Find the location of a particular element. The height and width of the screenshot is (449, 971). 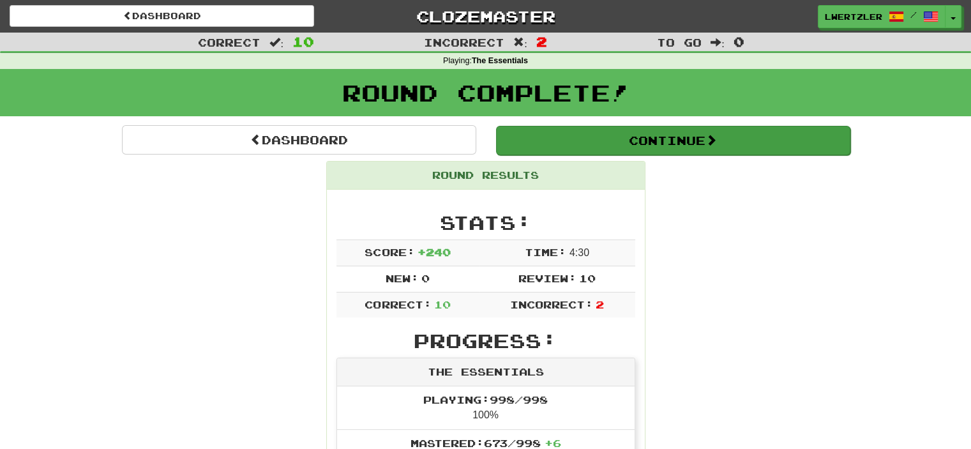

a: lwertzler / is located at coordinates (882, 17).